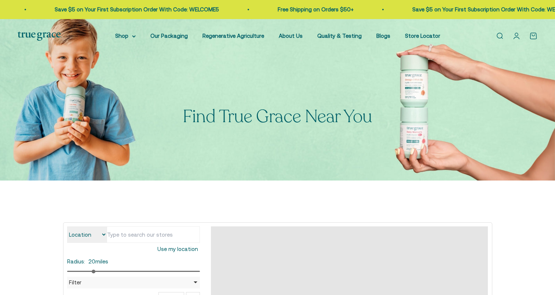  I want to click on a: Quality & Testing, so click(339, 36).